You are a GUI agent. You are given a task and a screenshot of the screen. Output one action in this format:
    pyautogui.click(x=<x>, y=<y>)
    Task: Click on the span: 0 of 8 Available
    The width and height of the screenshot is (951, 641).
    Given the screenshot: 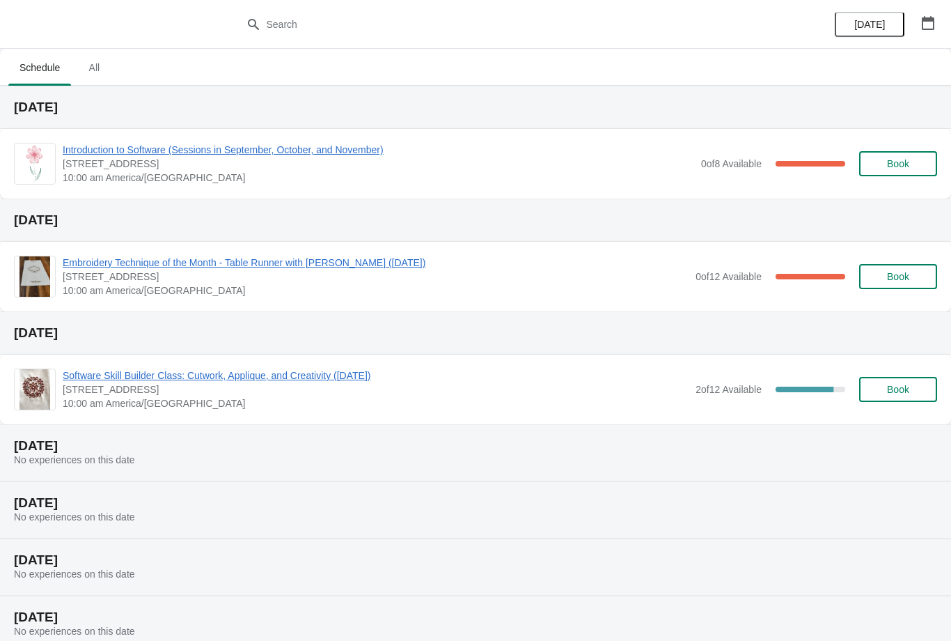 What is the action you would take?
    pyautogui.click(x=731, y=164)
    